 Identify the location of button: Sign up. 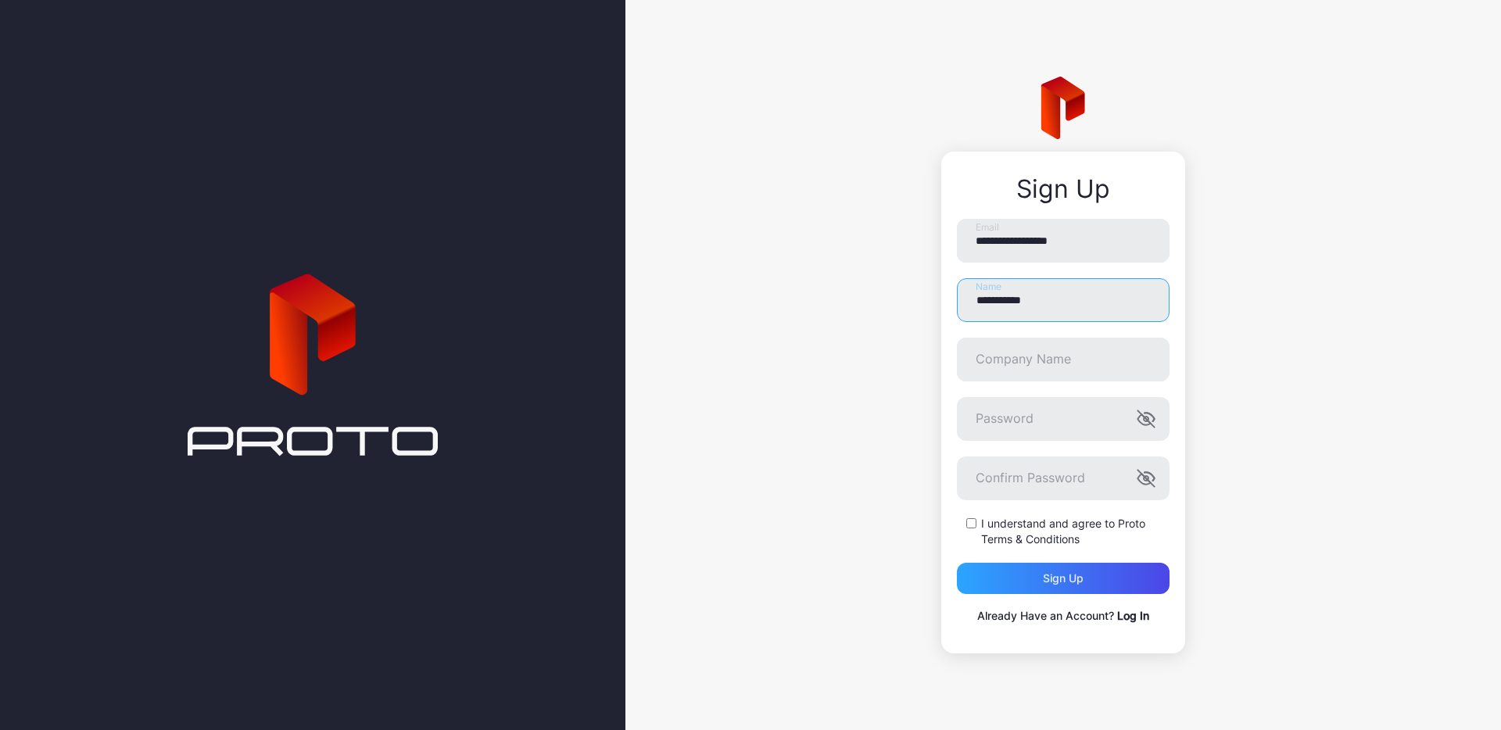
(1063, 578).